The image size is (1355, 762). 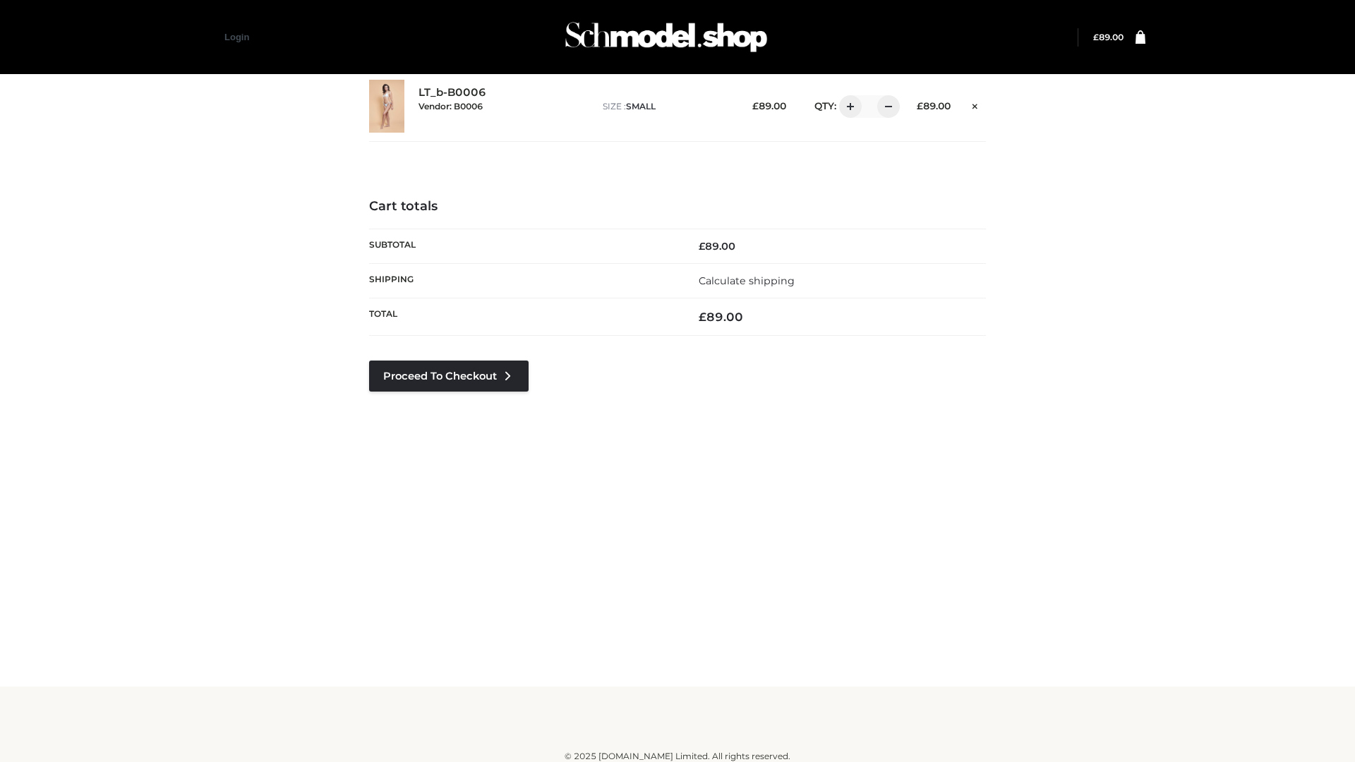 I want to click on th: Subtotal, so click(x=523, y=246).